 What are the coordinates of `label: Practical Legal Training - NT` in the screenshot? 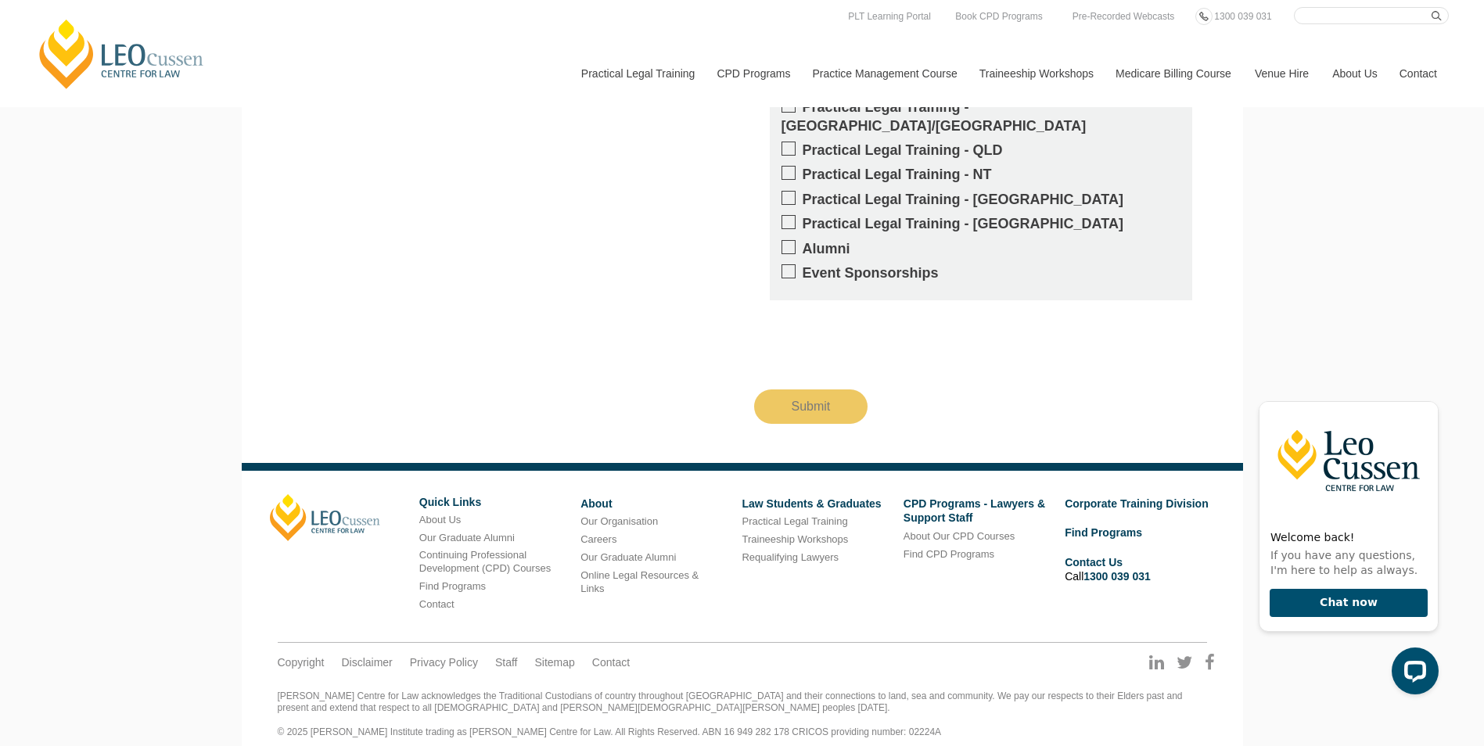 It's located at (981, 174).